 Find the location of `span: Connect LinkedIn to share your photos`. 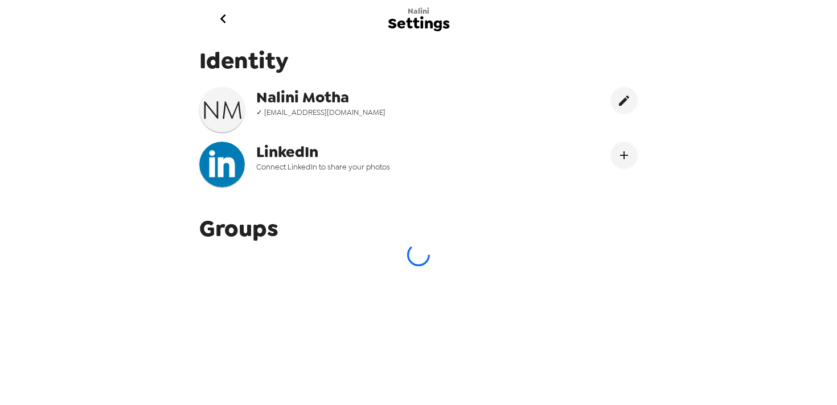

span: Connect LinkedIn to share your photos is located at coordinates (371, 167).